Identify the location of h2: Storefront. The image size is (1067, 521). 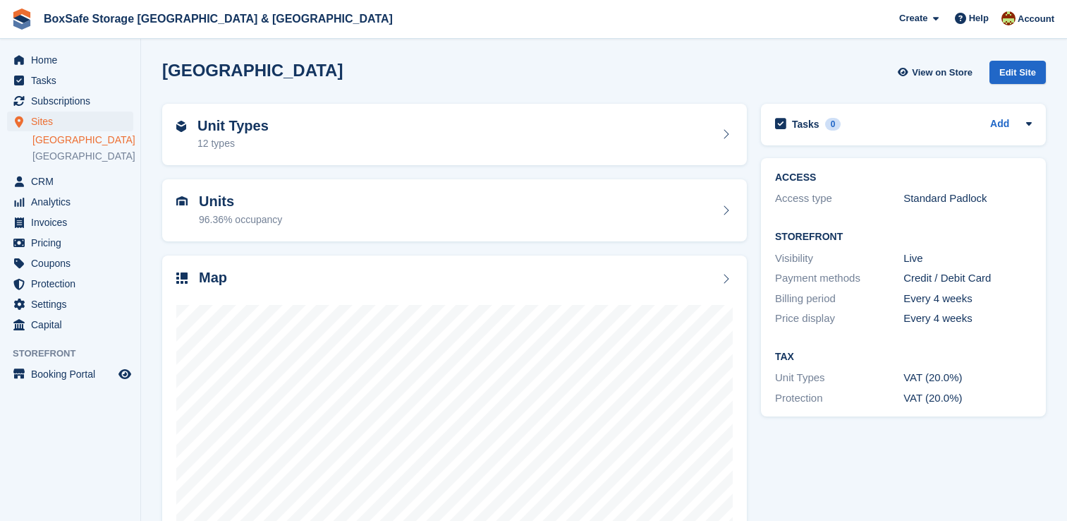
(903, 237).